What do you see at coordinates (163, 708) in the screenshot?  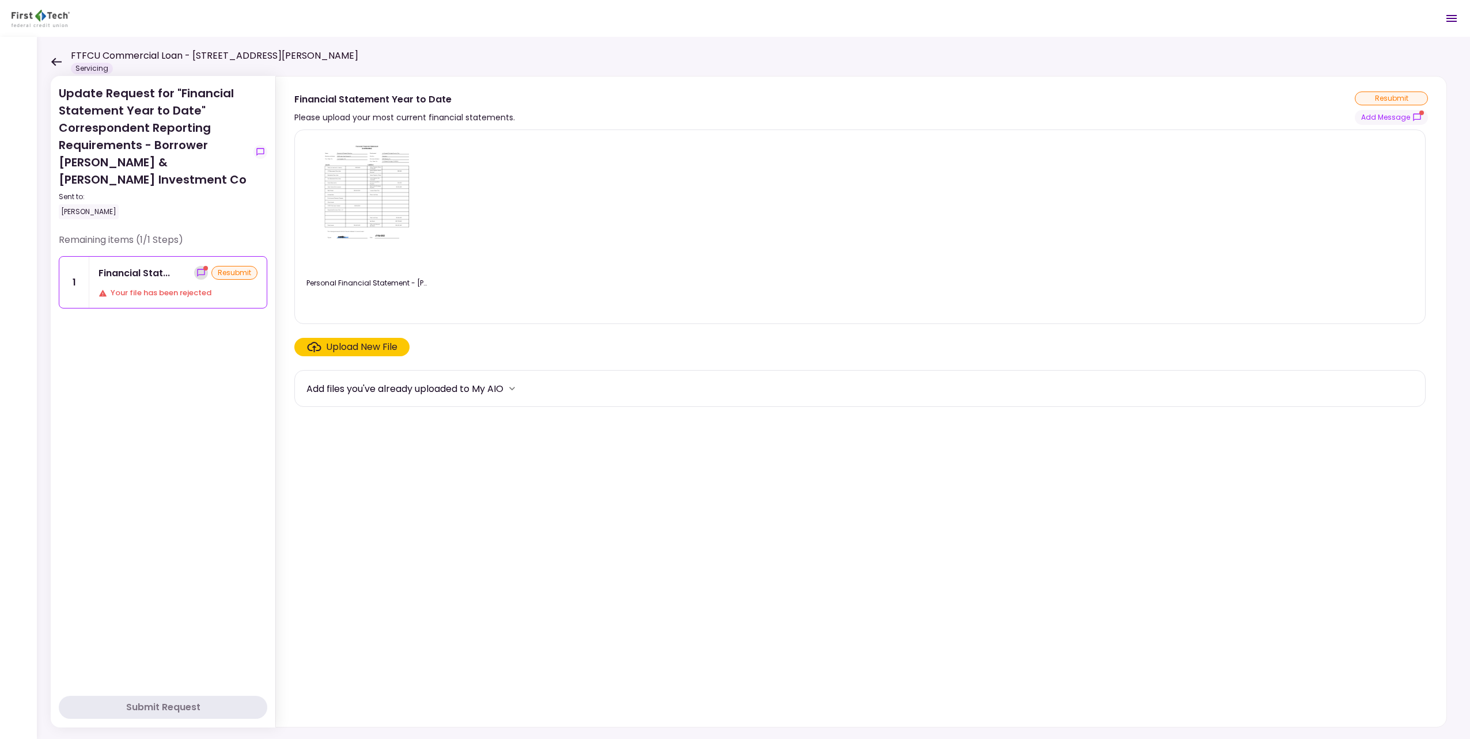 I see `div: Submit Request` at bounding box center [163, 708].